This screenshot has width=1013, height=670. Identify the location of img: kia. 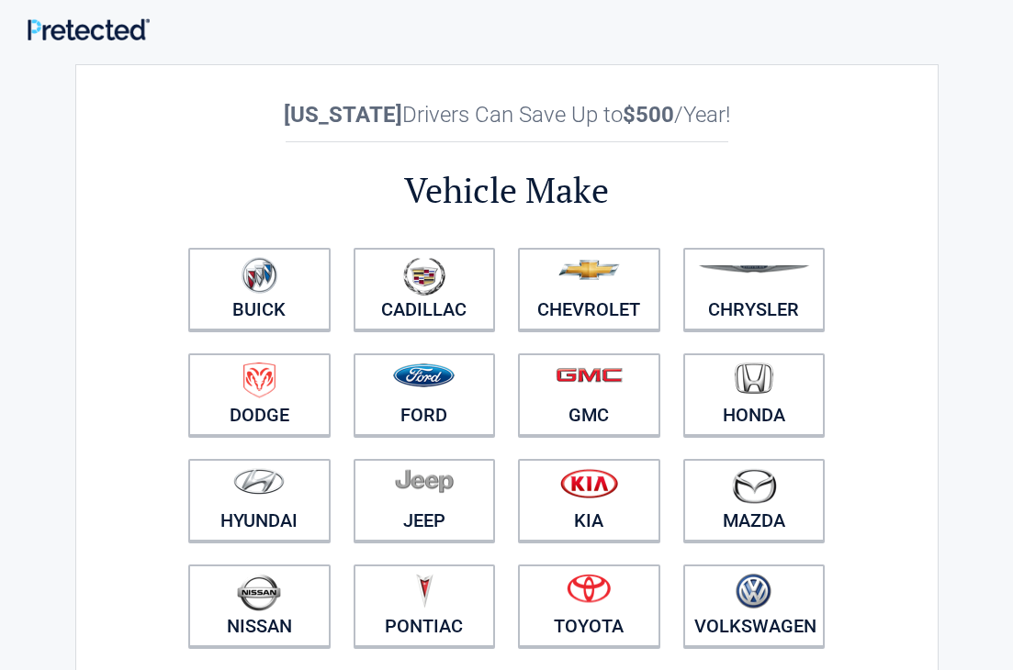
(589, 483).